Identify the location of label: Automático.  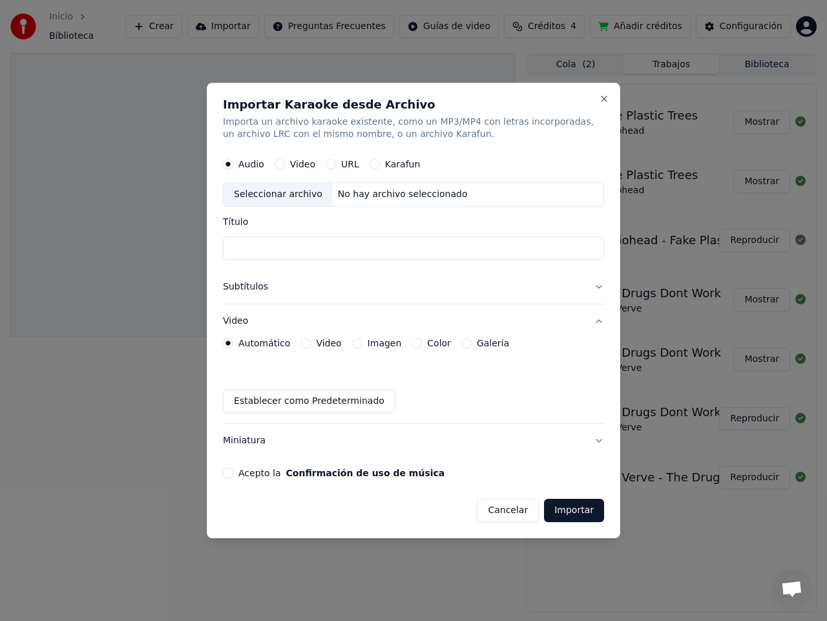
(264, 343).